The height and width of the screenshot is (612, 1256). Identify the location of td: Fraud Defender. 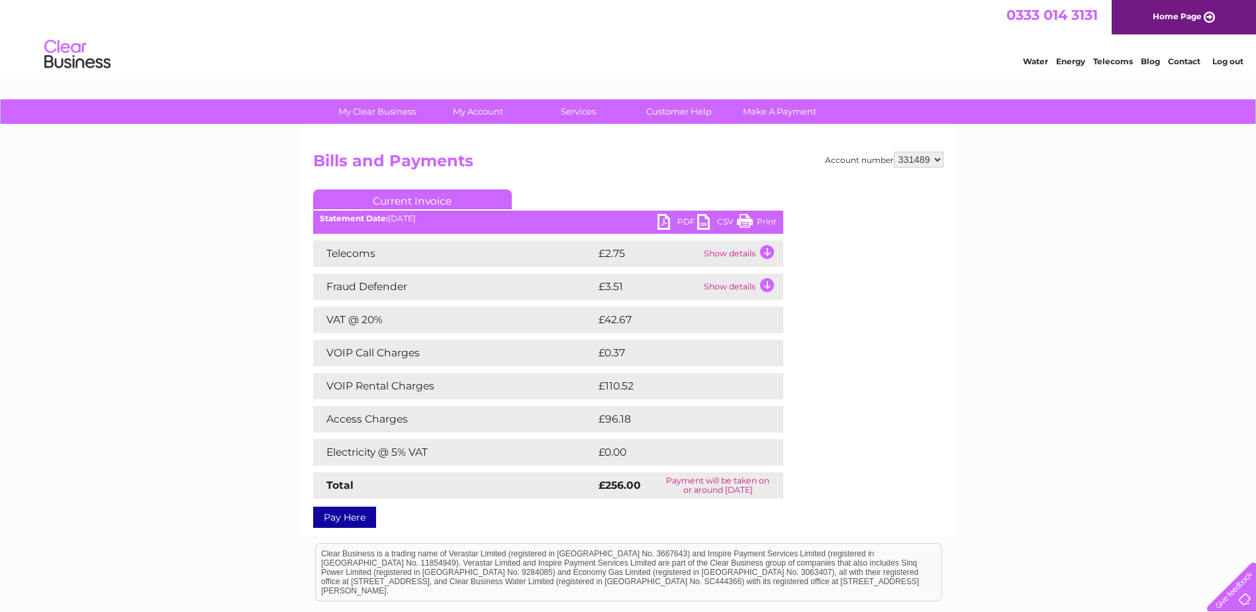
(454, 287).